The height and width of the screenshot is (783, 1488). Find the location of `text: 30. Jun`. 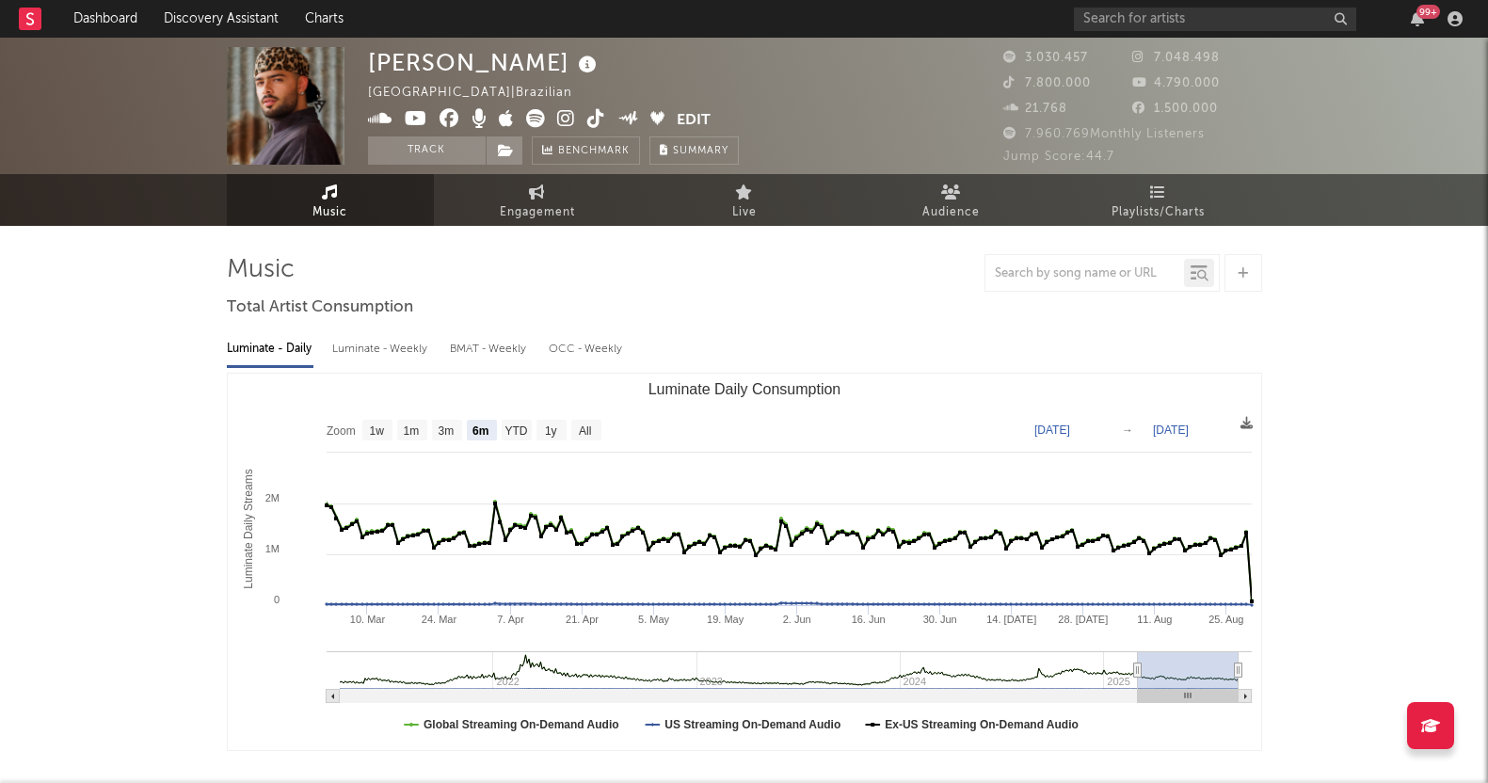

text: 30. Jun is located at coordinates (939, 619).